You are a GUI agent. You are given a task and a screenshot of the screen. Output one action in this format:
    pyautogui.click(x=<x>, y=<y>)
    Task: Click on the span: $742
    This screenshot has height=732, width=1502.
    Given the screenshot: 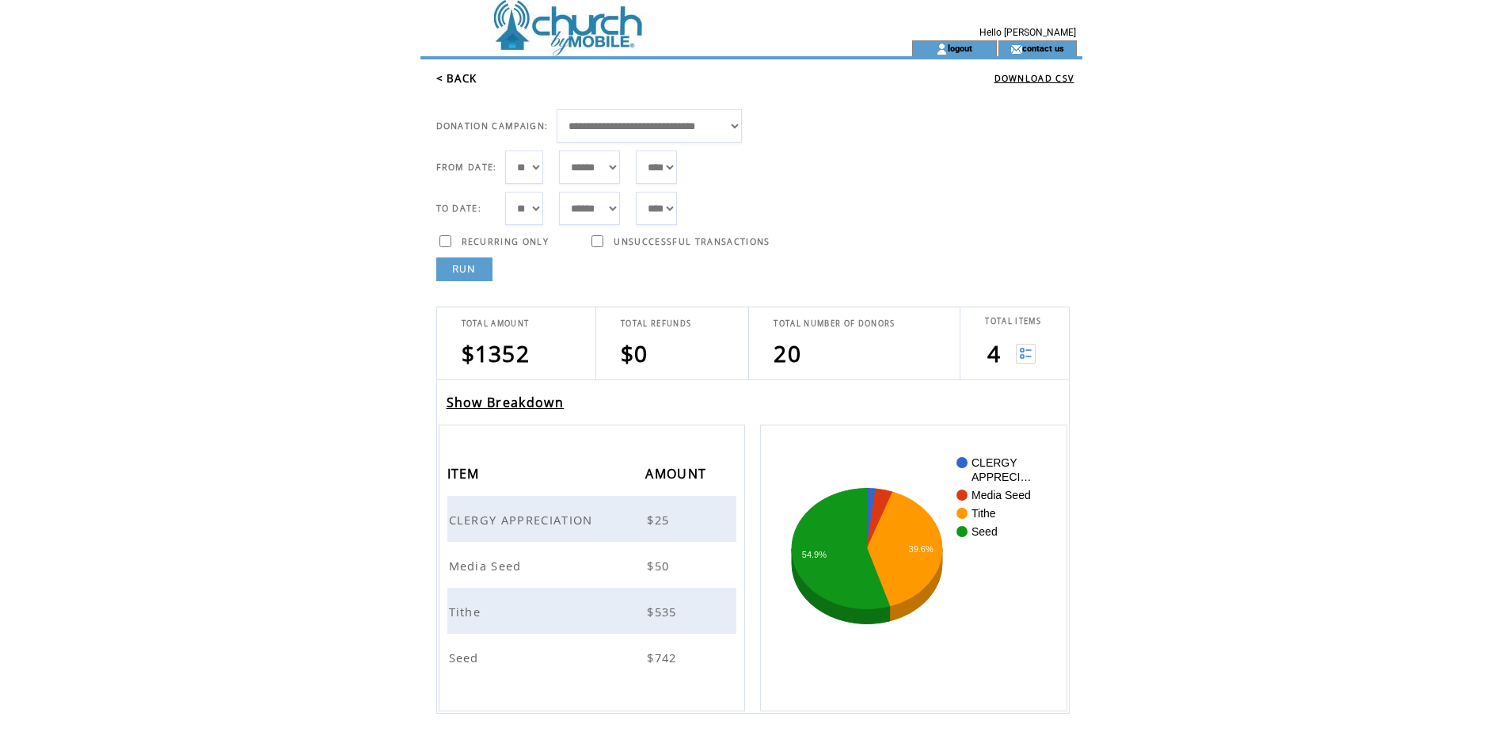 What is the action you would take?
    pyautogui.click(x=664, y=657)
    